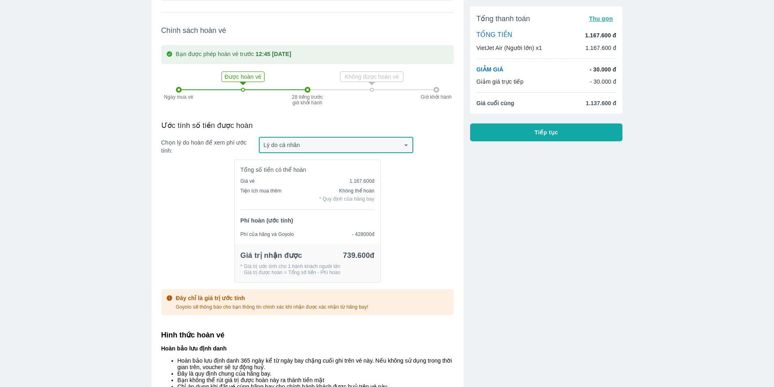 The width and height of the screenshot is (774, 387). Describe the element at coordinates (267, 221) in the screenshot. I see `p: Phí hoàn (ước tính)` at that location.